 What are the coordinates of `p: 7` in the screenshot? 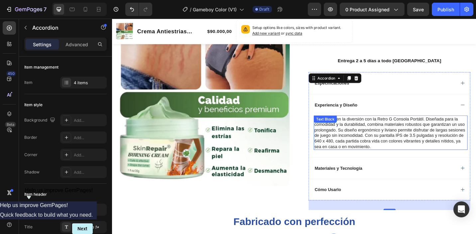 It's located at (45, 9).